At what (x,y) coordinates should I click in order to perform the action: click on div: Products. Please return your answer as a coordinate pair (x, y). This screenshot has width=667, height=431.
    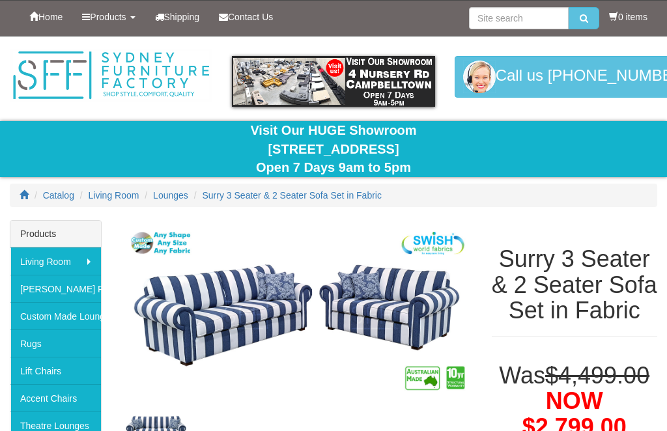
    Looking at the image, I should click on (55, 234).